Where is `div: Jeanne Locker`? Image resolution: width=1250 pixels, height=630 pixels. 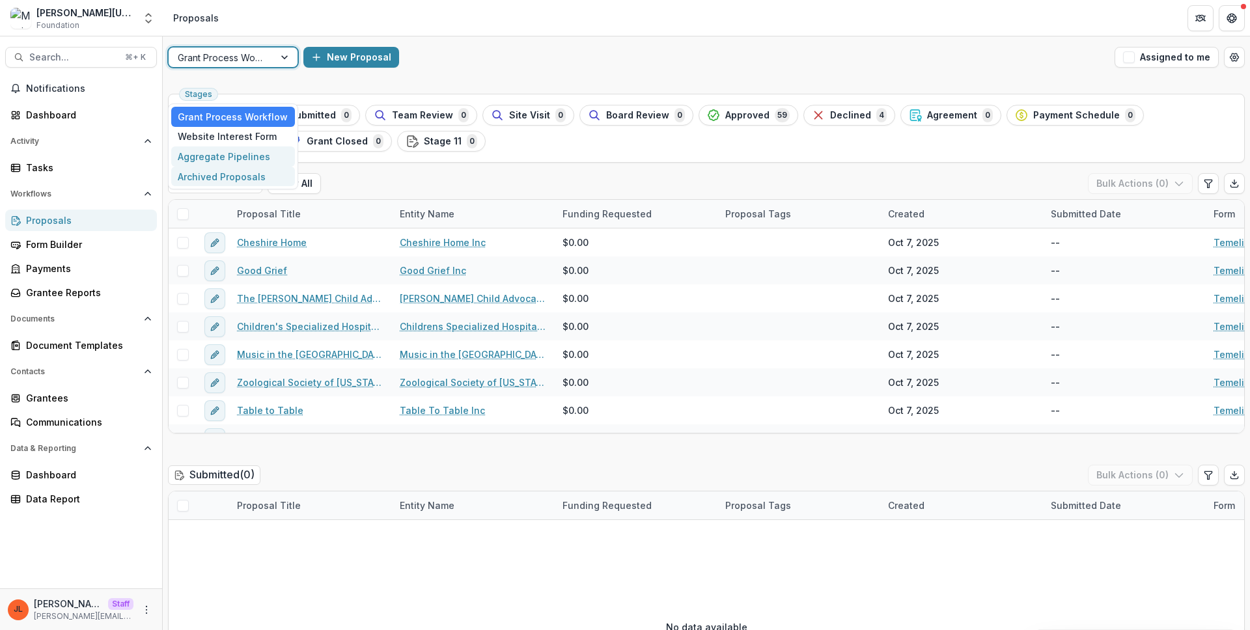
div: Jeanne Locker is located at coordinates (18, 609).